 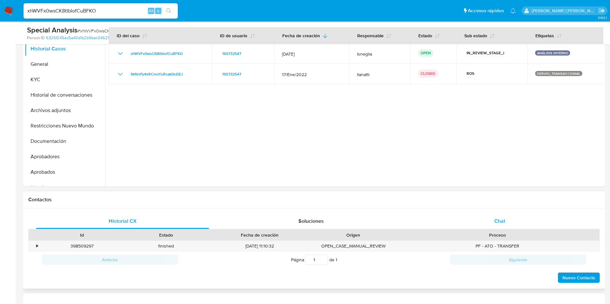 What do you see at coordinates (65, 95) in the screenshot?
I see `button: Historial de conversaciones` at bounding box center [65, 95].